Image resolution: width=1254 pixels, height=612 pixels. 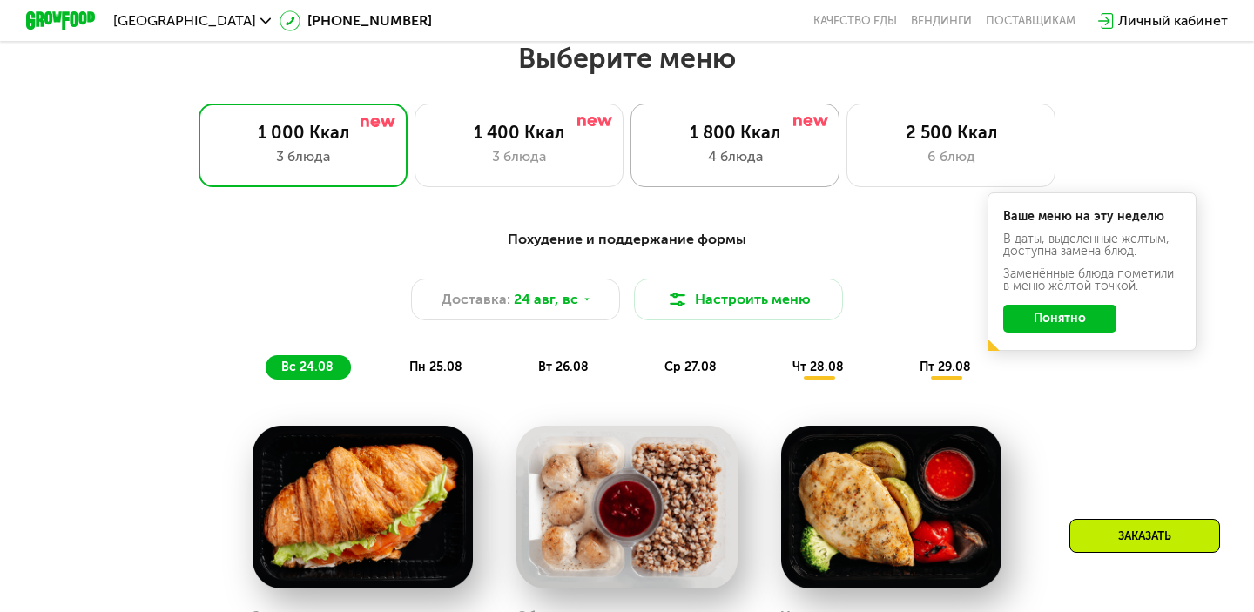 What do you see at coordinates (1092, 246) in the screenshot?
I see `div: В даты, выделенные желтым, доступна замена блюд.` at bounding box center [1092, 246].